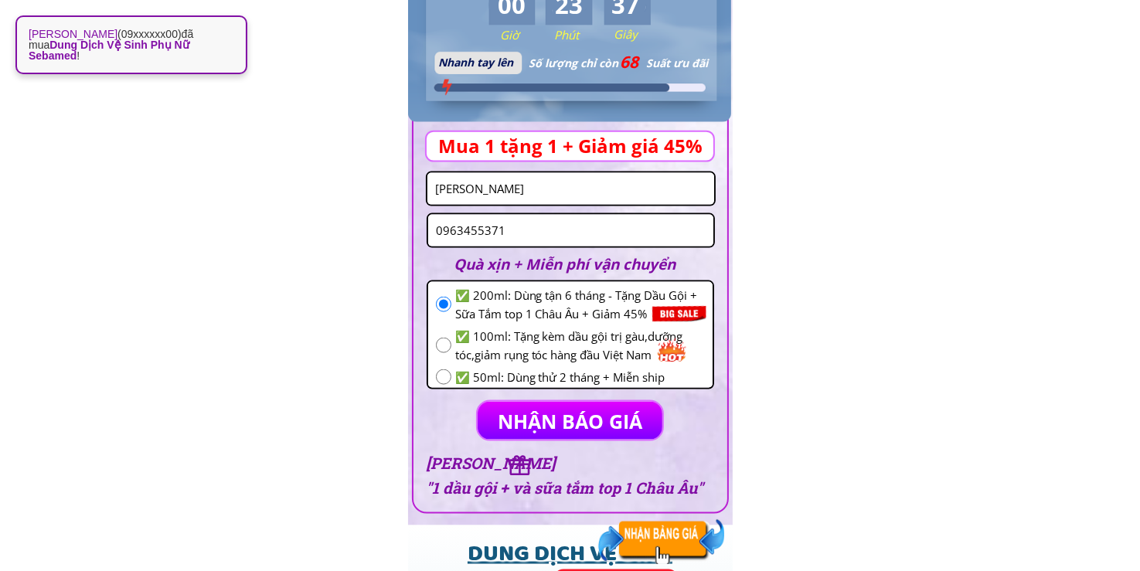 The image size is (1140, 571). Describe the element at coordinates (570, 189) in the screenshot. I see `input: Họ và Tên:` at that location.